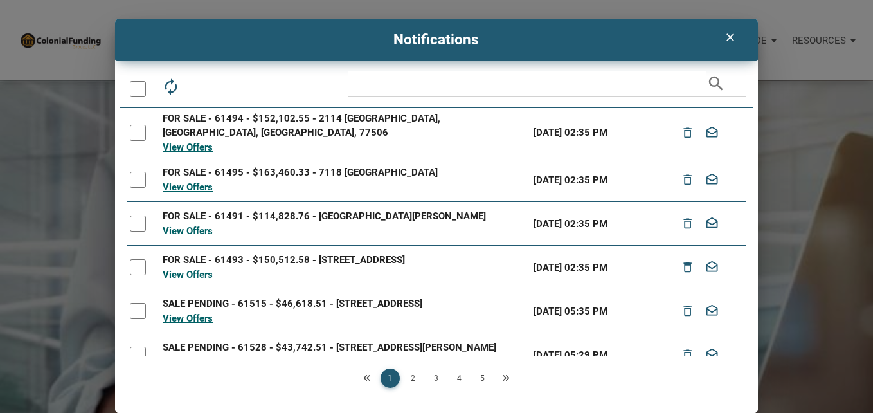  I want to click on a: 5, so click(483, 378).